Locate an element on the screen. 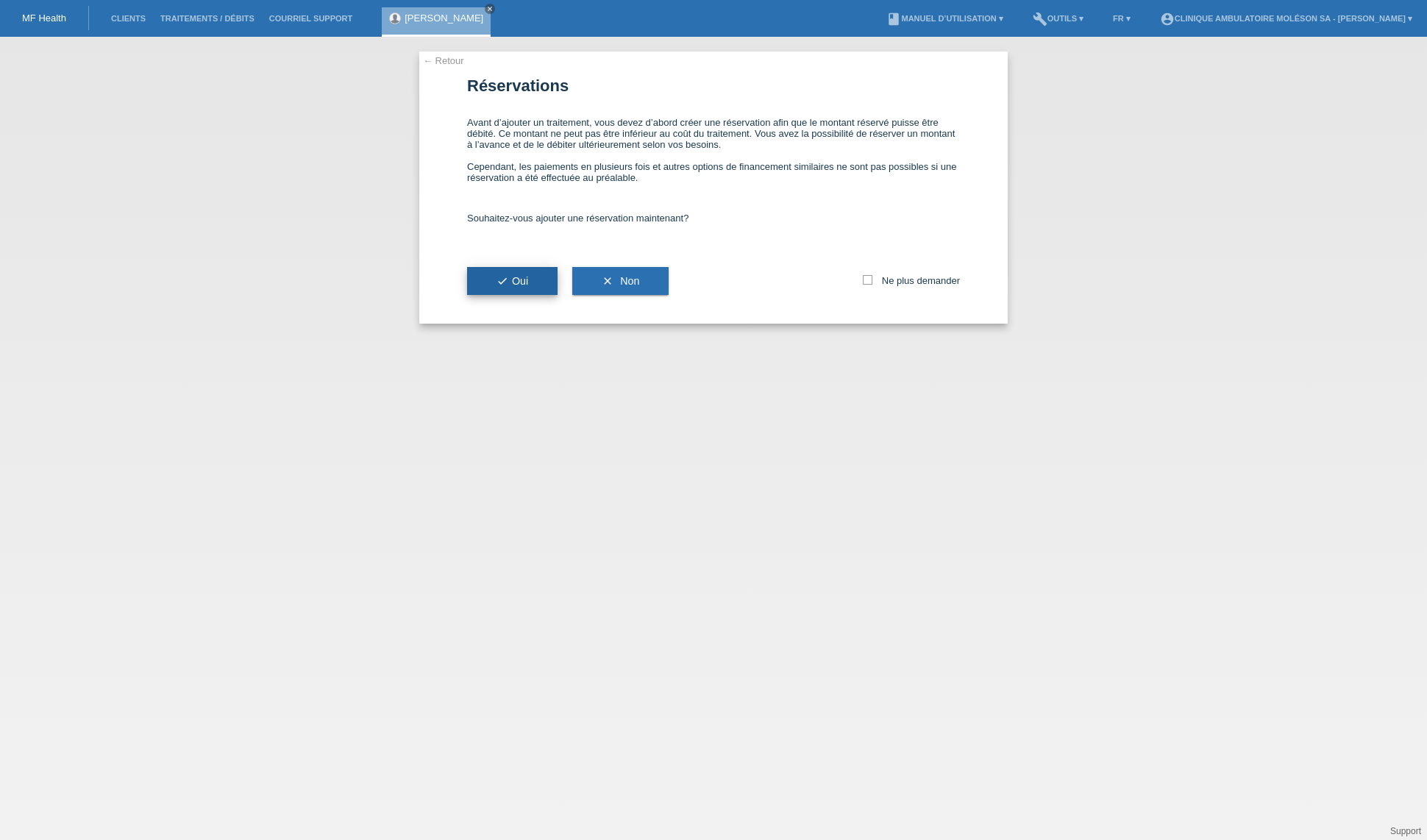 The image size is (1427, 840). a: MF Health is located at coordinates (45, 17).